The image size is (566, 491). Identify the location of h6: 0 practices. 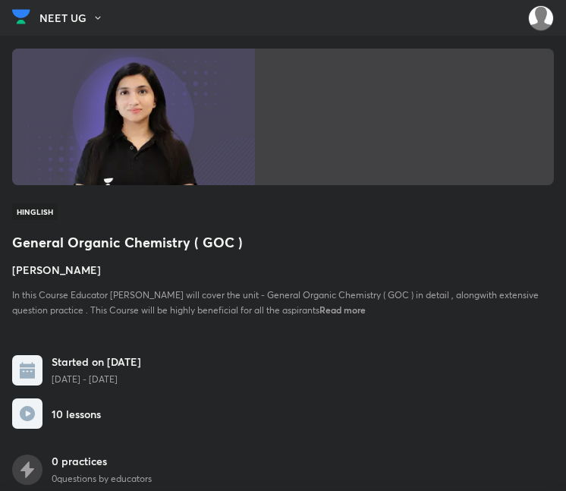
(102, 461).